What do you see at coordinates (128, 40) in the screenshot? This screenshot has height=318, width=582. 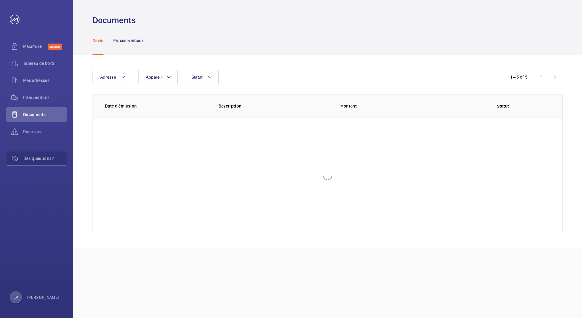 I see `p: Procès-verbaux` at bounding box center [128, 40].